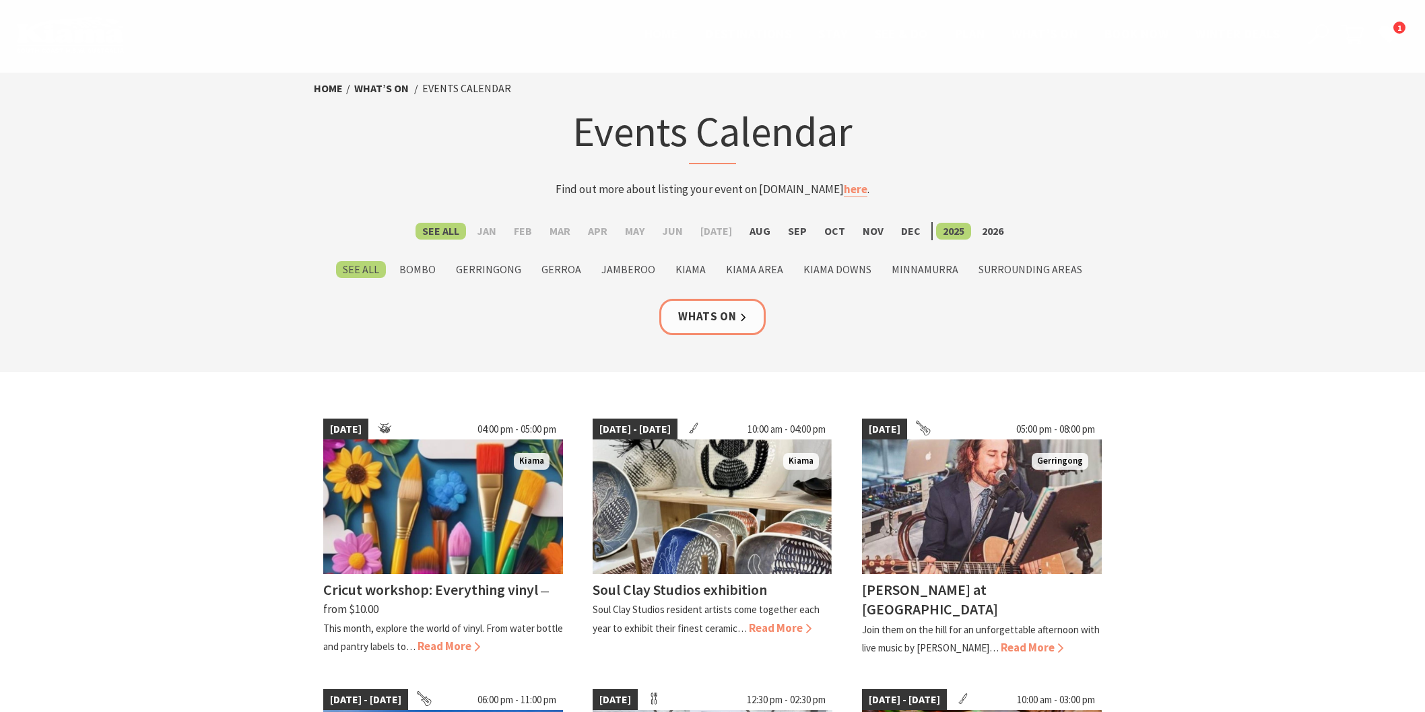  I want to click on span: Stay, so click(833, 34).